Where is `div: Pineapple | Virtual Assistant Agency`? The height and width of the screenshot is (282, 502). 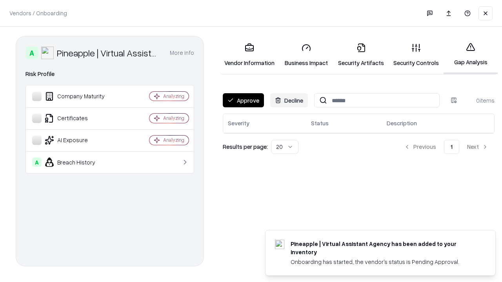 div: Pineapple | Virtual Assistant Agency is located at coordinates (109, 53).